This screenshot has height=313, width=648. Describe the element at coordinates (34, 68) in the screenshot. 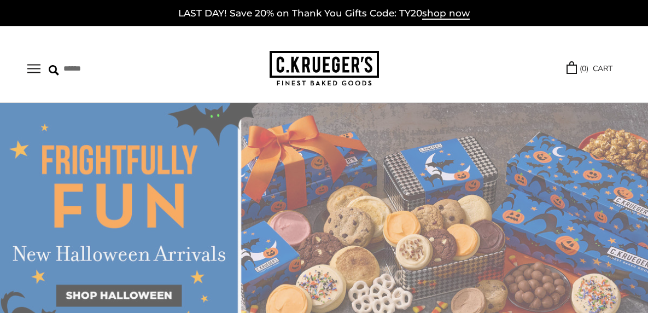

I see `button: Open navigation` at that location.